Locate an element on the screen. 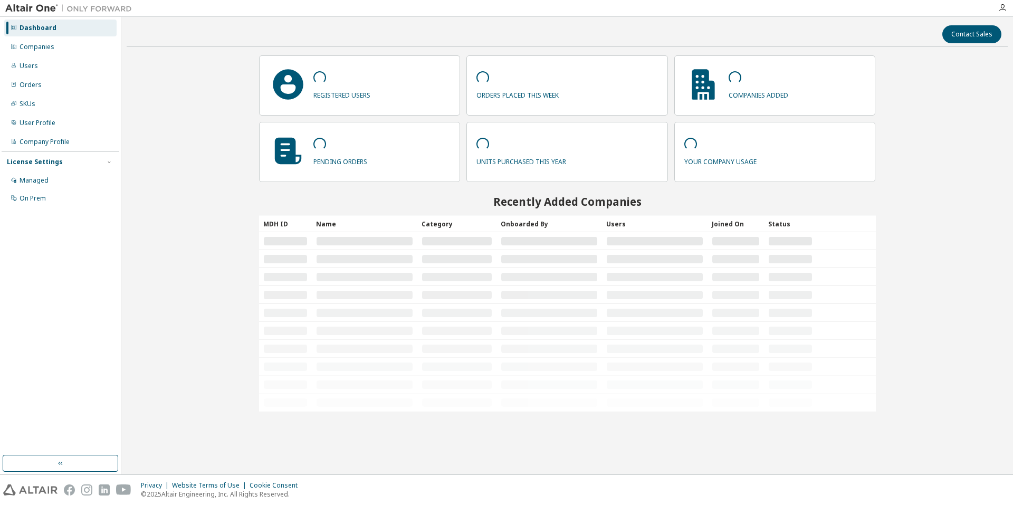  div: Company Profile is located at coordinates (44, 142).